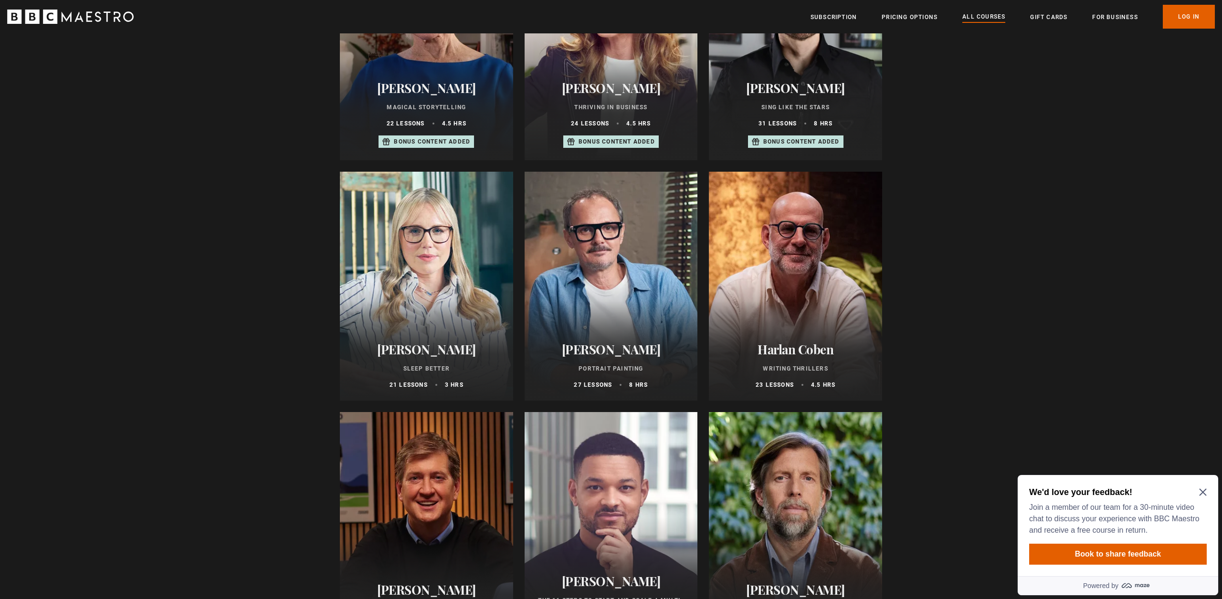 The image size is (1222, 599). Describe the element at coordinates (104, 64) in the screenshot. I see `div: Optional study invitation` at that location.